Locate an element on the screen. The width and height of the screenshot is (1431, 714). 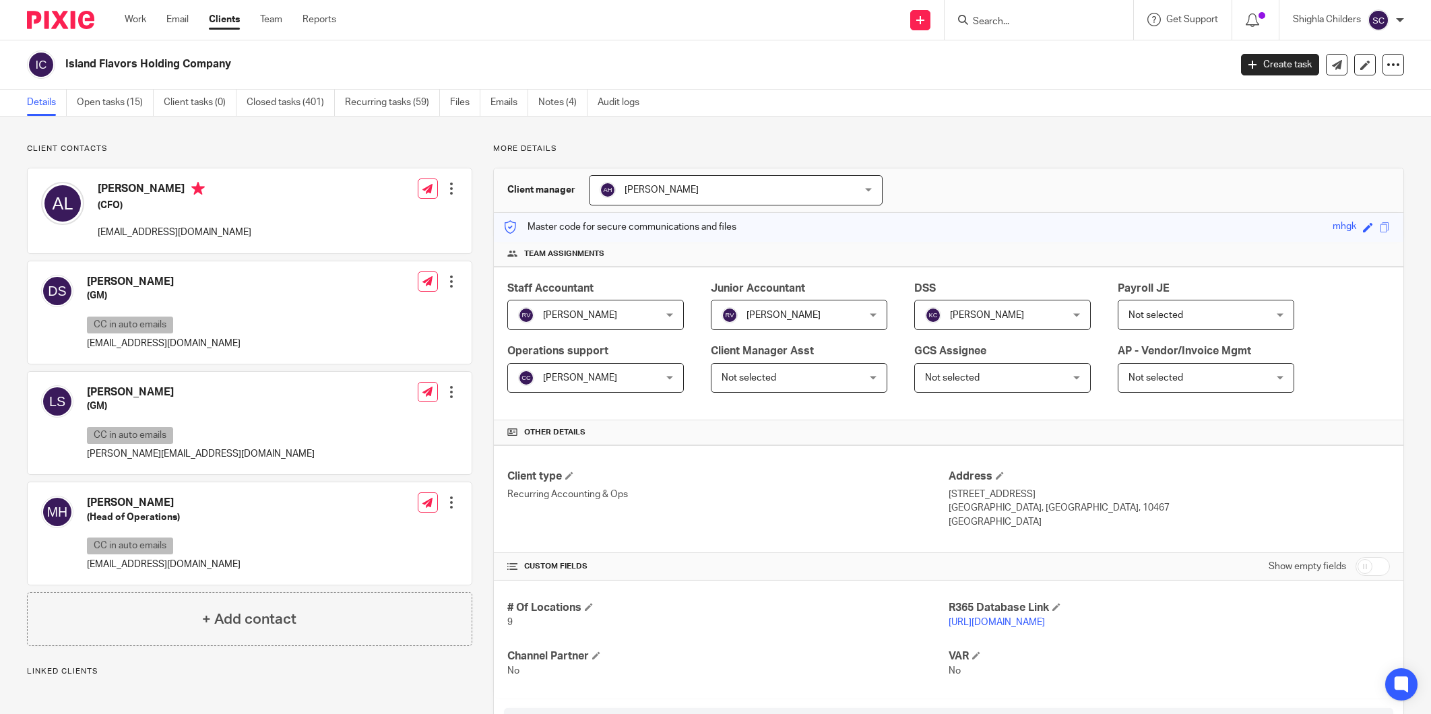
a: Clients is located at coordinates (224, 20).